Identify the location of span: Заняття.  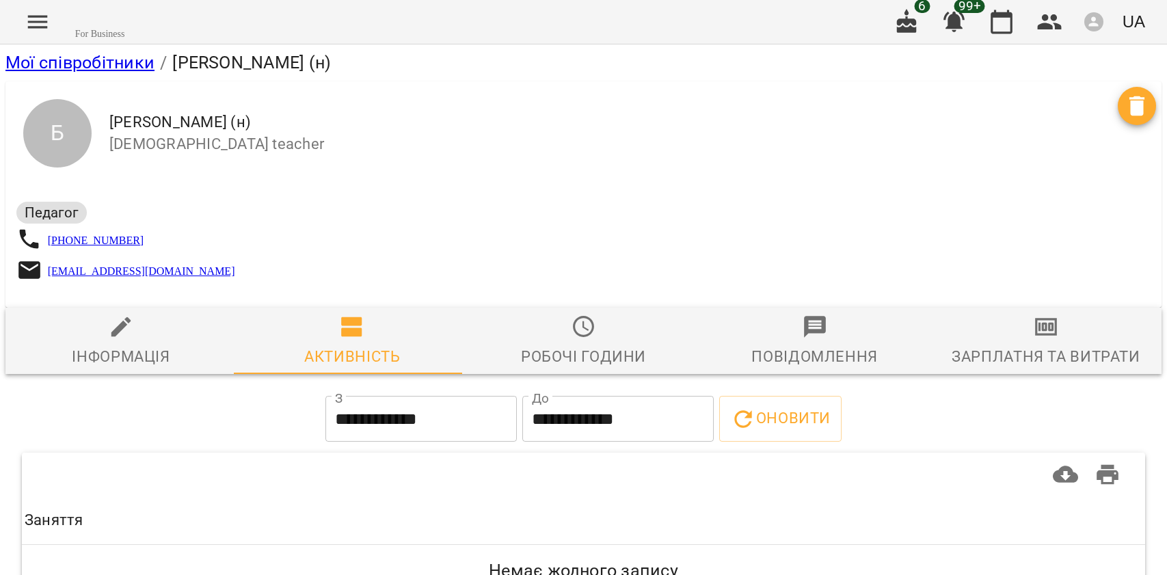
(583, 520).